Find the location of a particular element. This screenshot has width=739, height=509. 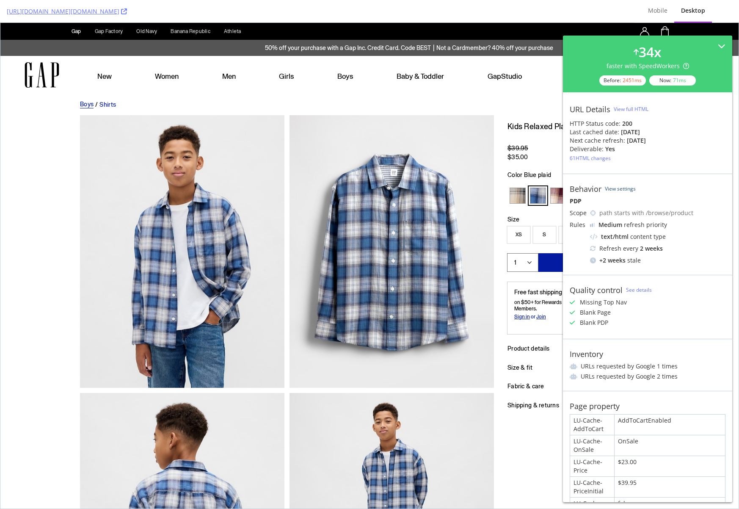

div: Deliverable: is located at coordinates (587, 149).